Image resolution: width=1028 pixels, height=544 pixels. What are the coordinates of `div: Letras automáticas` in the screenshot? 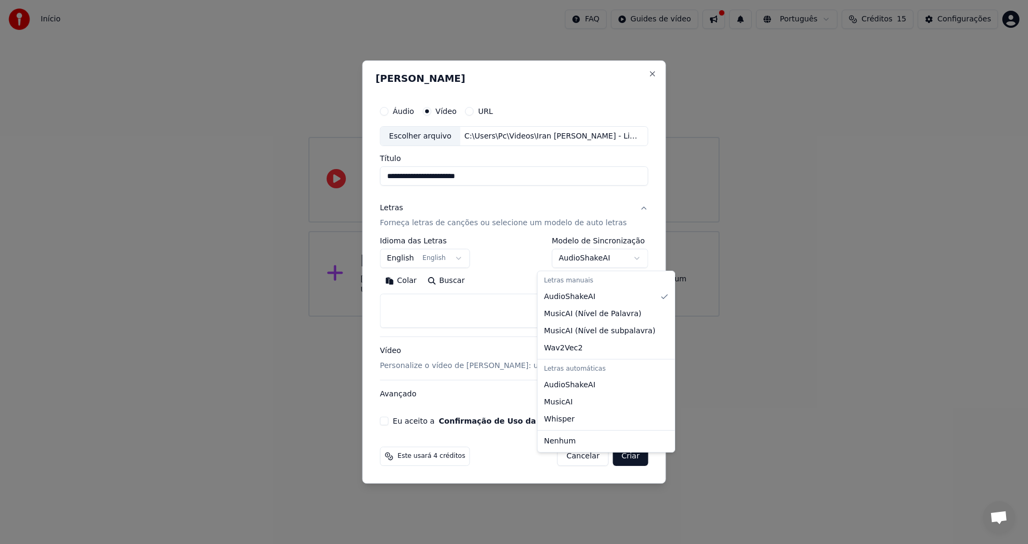 It's located at (606, 369).